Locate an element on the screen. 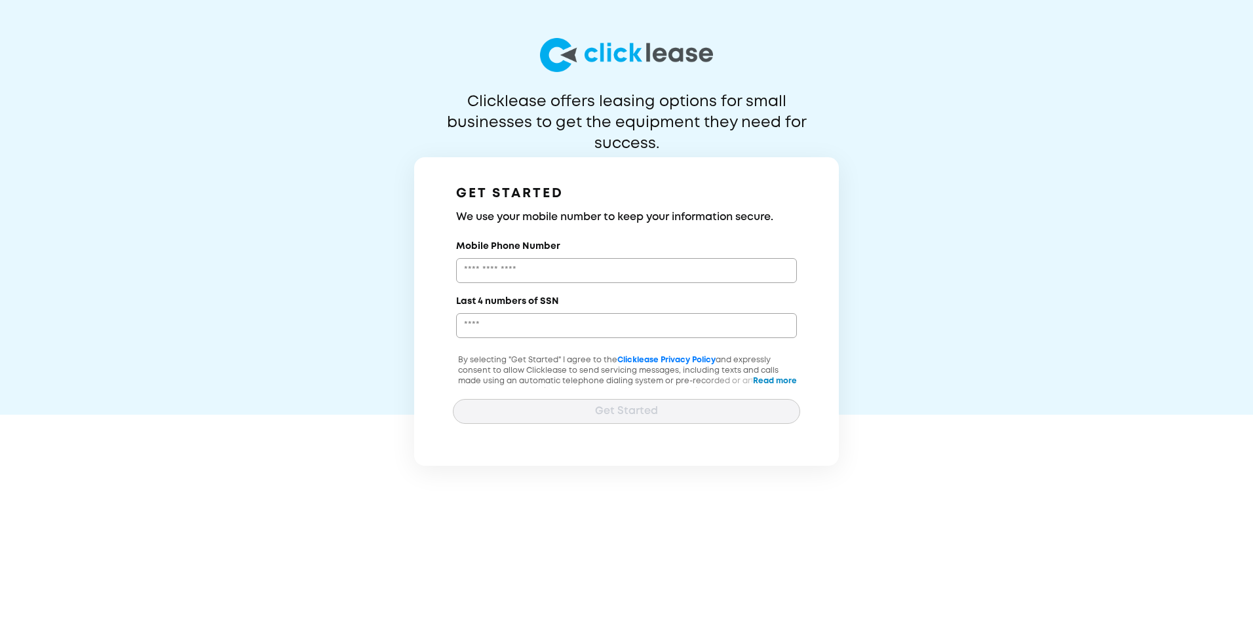 Image resolution: width=1253 pixels, height=625 pixels. p: By selecting "Get Started" I agree to the and expressly consent to allow Clicklease to send servi... is located at coordinates (627, 387).